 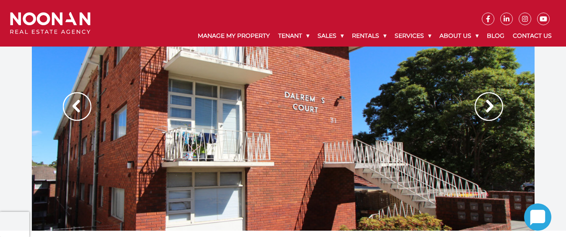 What do you see at coordinates (532, 36) in the screenshot?
I see `a: Contact Us` at bounding box center [532, 36].